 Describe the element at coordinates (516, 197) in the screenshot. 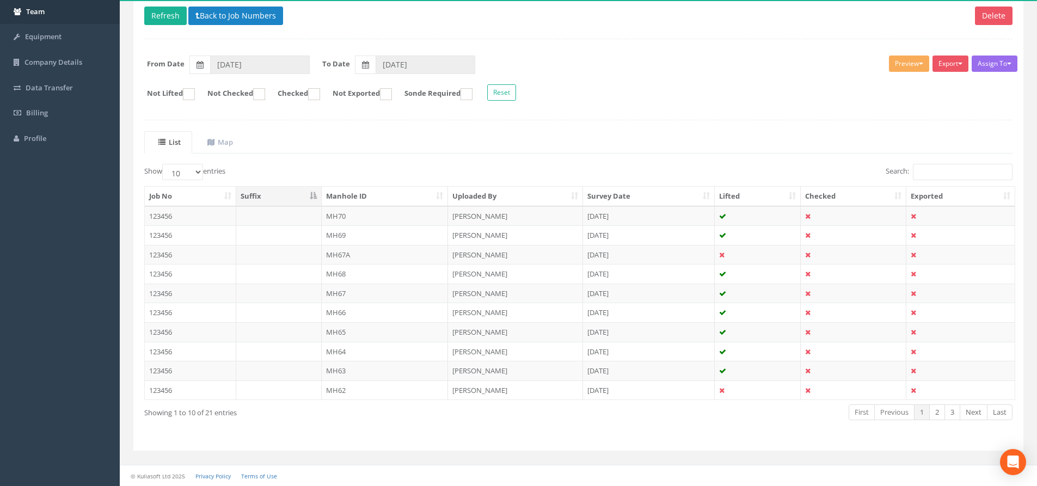

I see `th: Uploaded By: activate to sort column ascending` at that location.